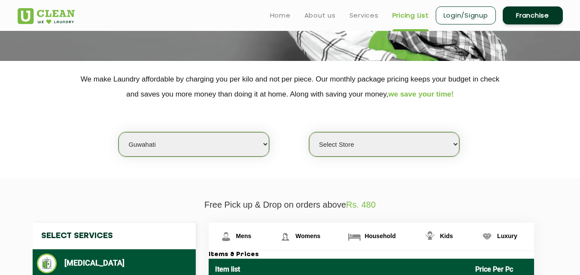 The height and width of the screenshot is (275, 580). What do you see at coordinates (410, 15) in the screenshot?
I see `a: Pricing List` at bounding box center [410, 15].